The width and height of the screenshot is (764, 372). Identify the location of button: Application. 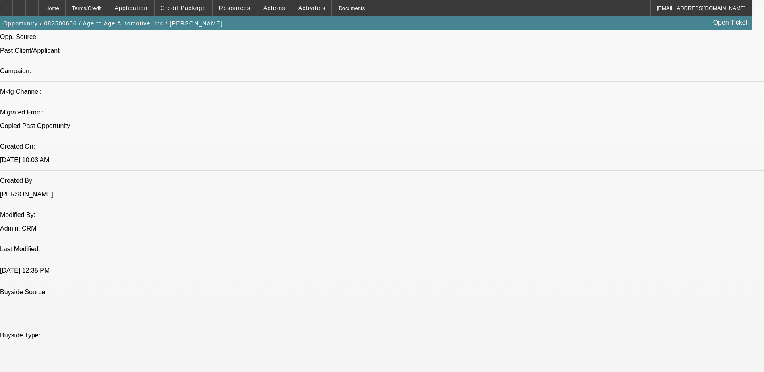
(131, 8).